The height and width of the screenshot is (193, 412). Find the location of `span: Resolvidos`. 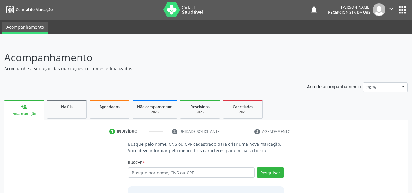

span: Resolvidos is located at coordinates (200, 107).